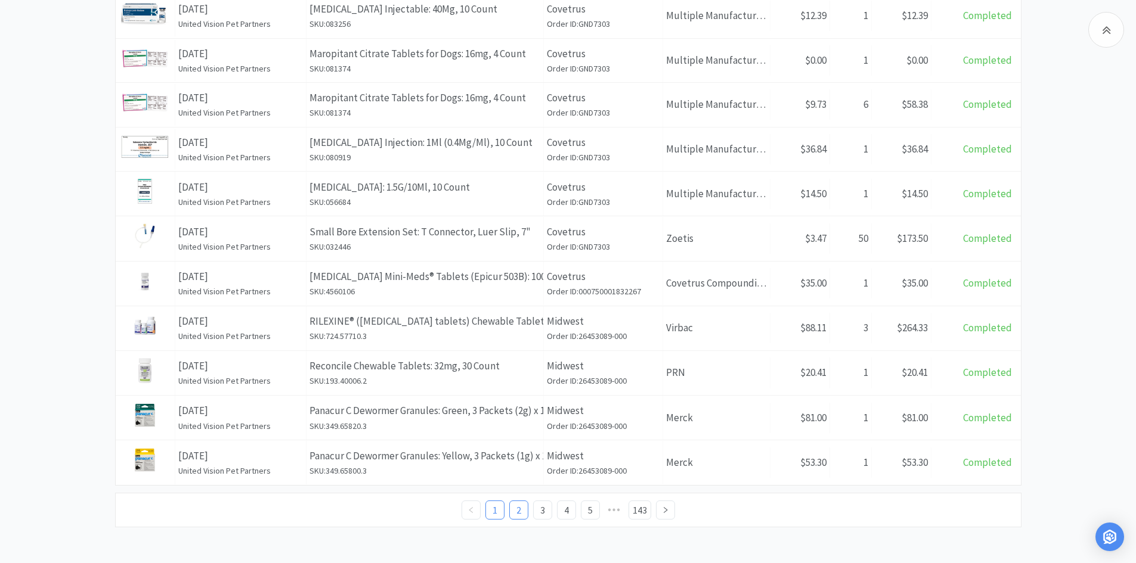  What do you see at coordinates (145, 281) in the screenshot?
I see `img: 6b22b7babdd248ac8918ee3bc4b31856_750051.png` at bounding box center [145, 281].